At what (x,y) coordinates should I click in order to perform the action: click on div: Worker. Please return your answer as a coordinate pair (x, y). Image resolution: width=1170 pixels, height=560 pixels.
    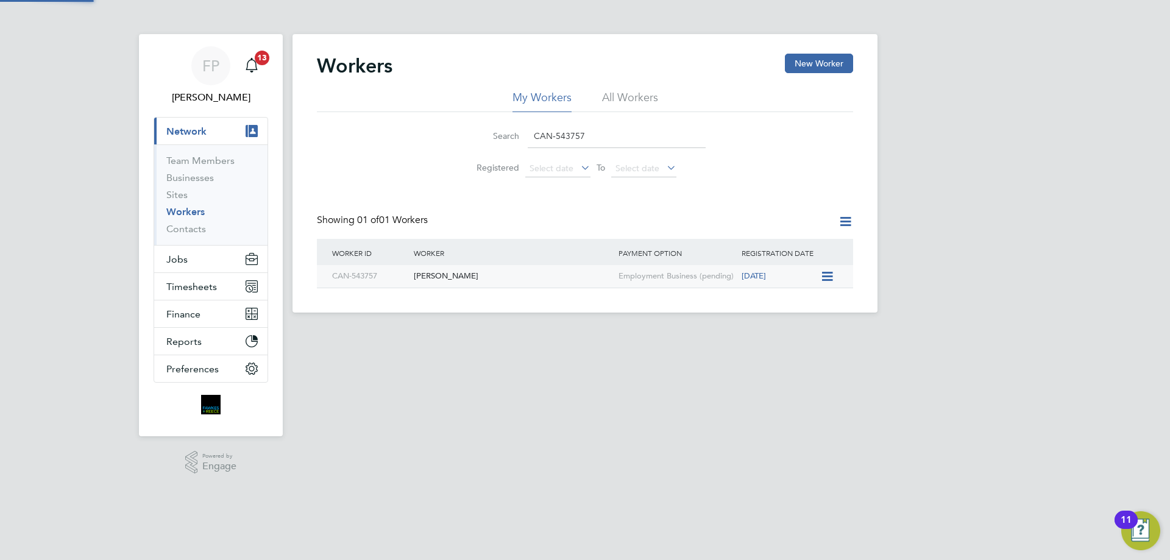
    Looking at the image, I should click on (513, 253).